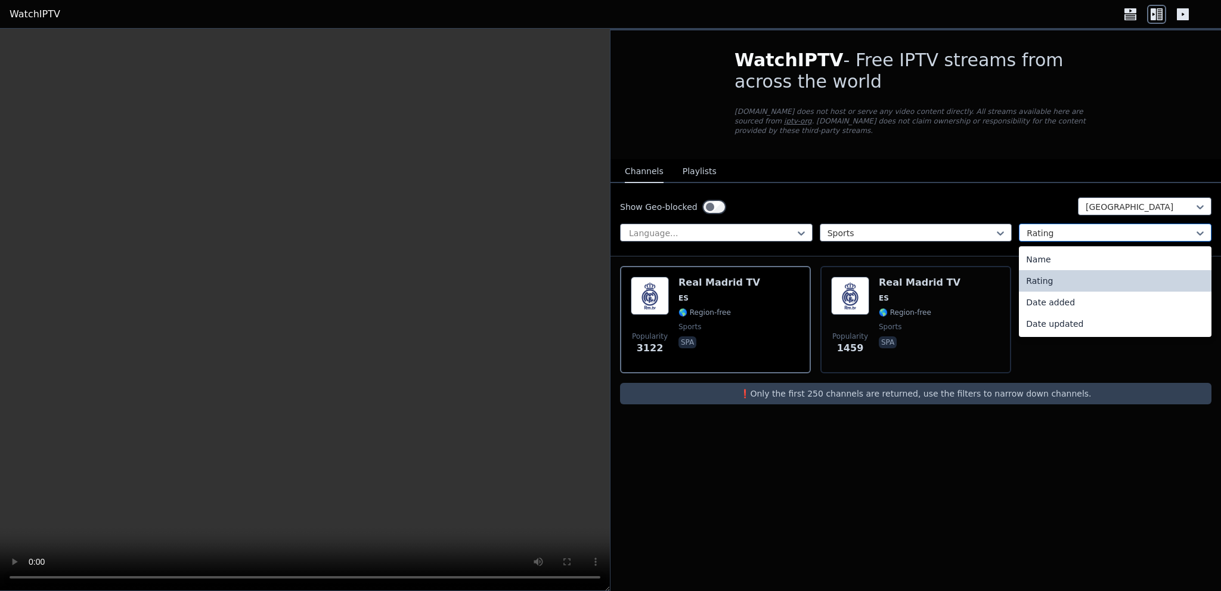  What do you see at coordinates (700, 172) in the screenshot?
I see `button: Playlists` at bounding box center [700, 172].